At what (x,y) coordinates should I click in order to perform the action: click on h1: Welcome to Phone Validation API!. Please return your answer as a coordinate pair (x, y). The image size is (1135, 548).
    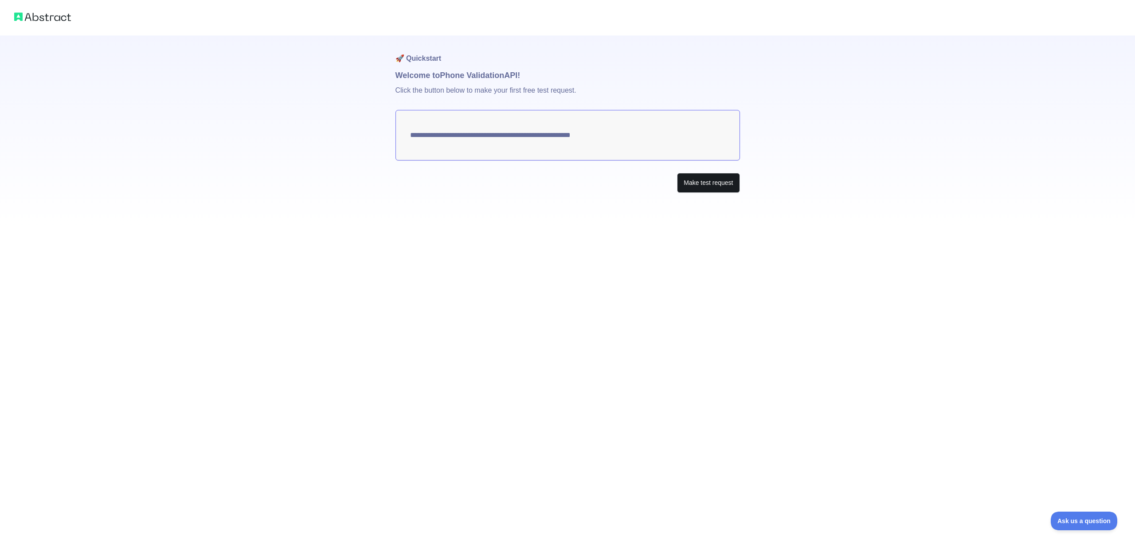
    Looking at the image, I should click on (568, 75).